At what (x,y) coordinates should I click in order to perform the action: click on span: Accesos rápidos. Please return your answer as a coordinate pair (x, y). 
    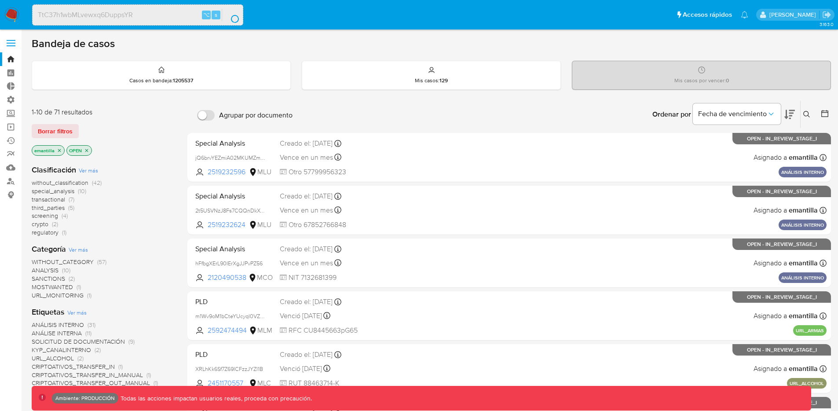
    Looking at the image, I should click on (708, 15).